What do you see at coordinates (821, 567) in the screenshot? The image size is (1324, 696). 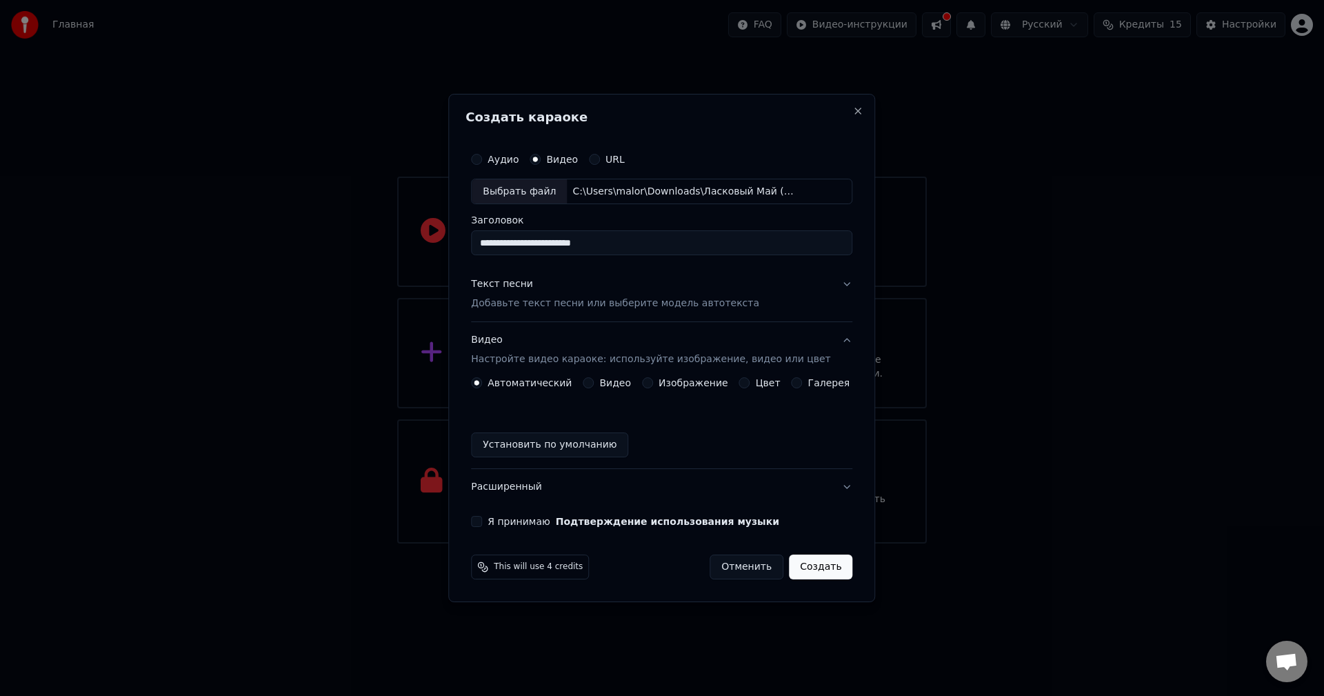 I see `button: Создать` at bounding box center [821, 567].